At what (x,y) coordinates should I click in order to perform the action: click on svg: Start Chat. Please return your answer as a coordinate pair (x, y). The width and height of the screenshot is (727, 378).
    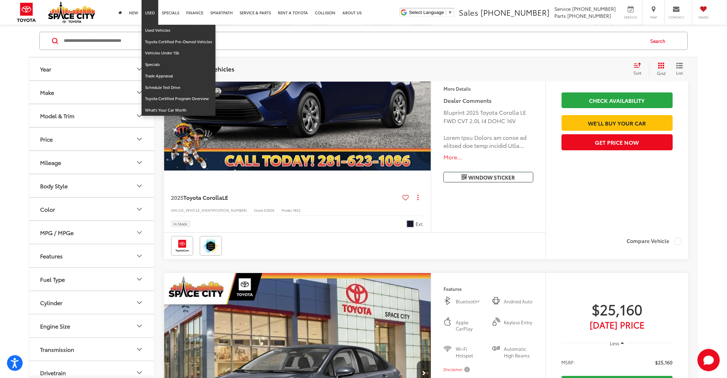
    Looking at the image, I should click on (708, 360).